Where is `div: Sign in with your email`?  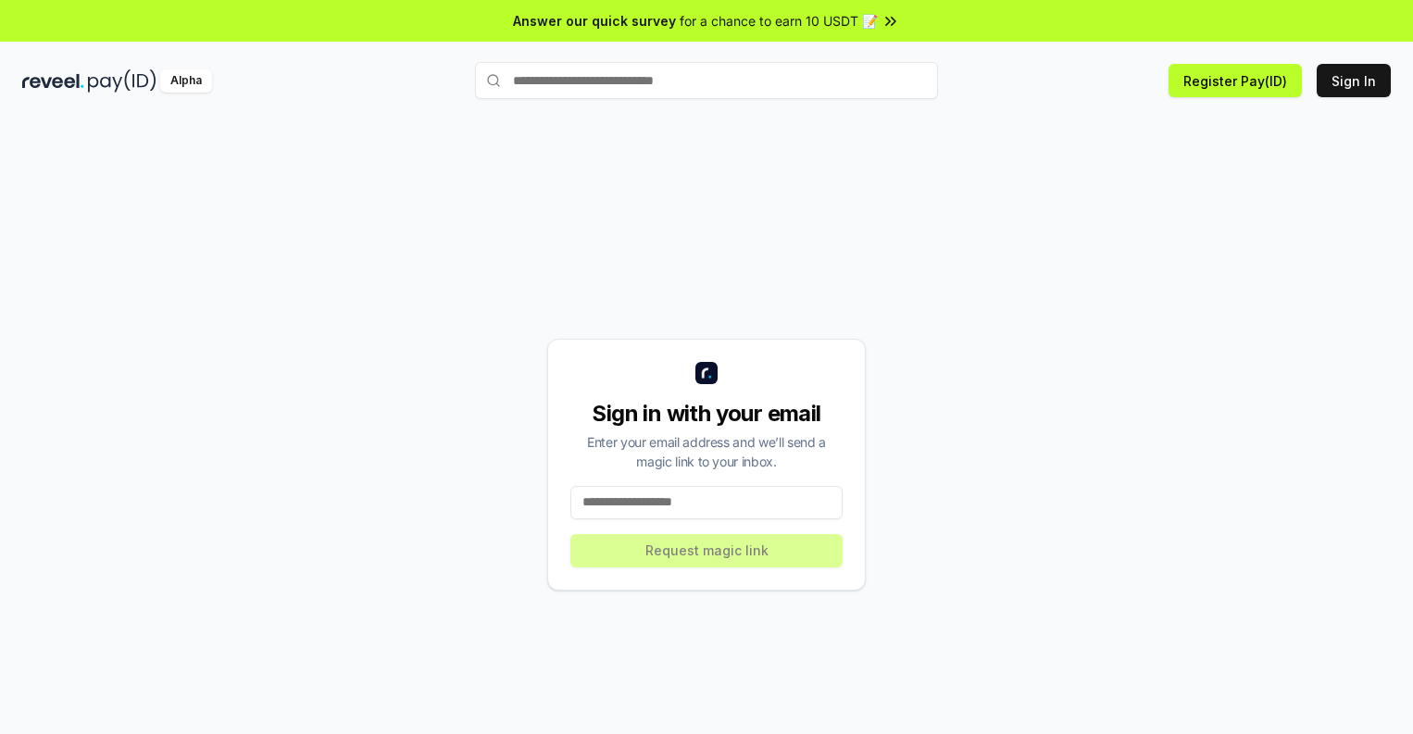 div: Sign in with your email is located at coordinates (706, 414).